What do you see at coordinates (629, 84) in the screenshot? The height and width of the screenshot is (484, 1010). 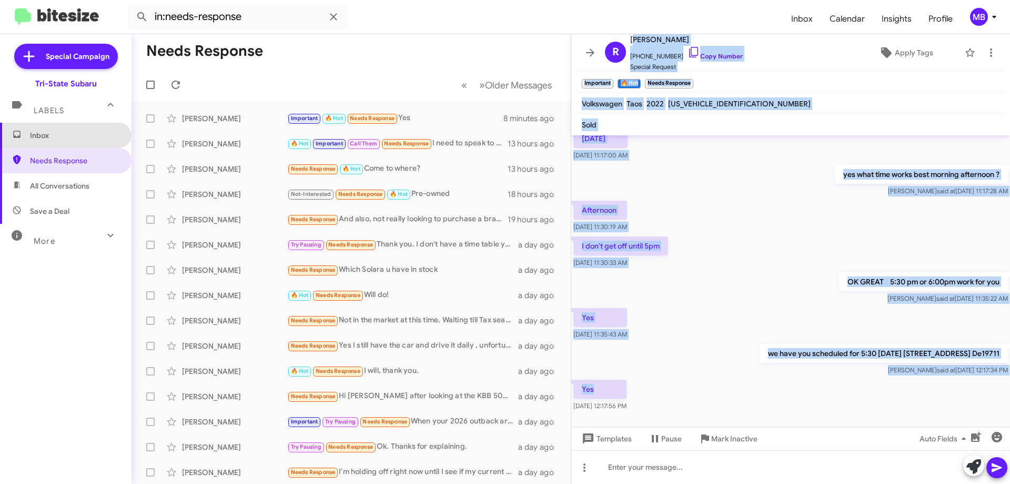 I see `small: 🔥 Hot` at bounding box center [629, 84].